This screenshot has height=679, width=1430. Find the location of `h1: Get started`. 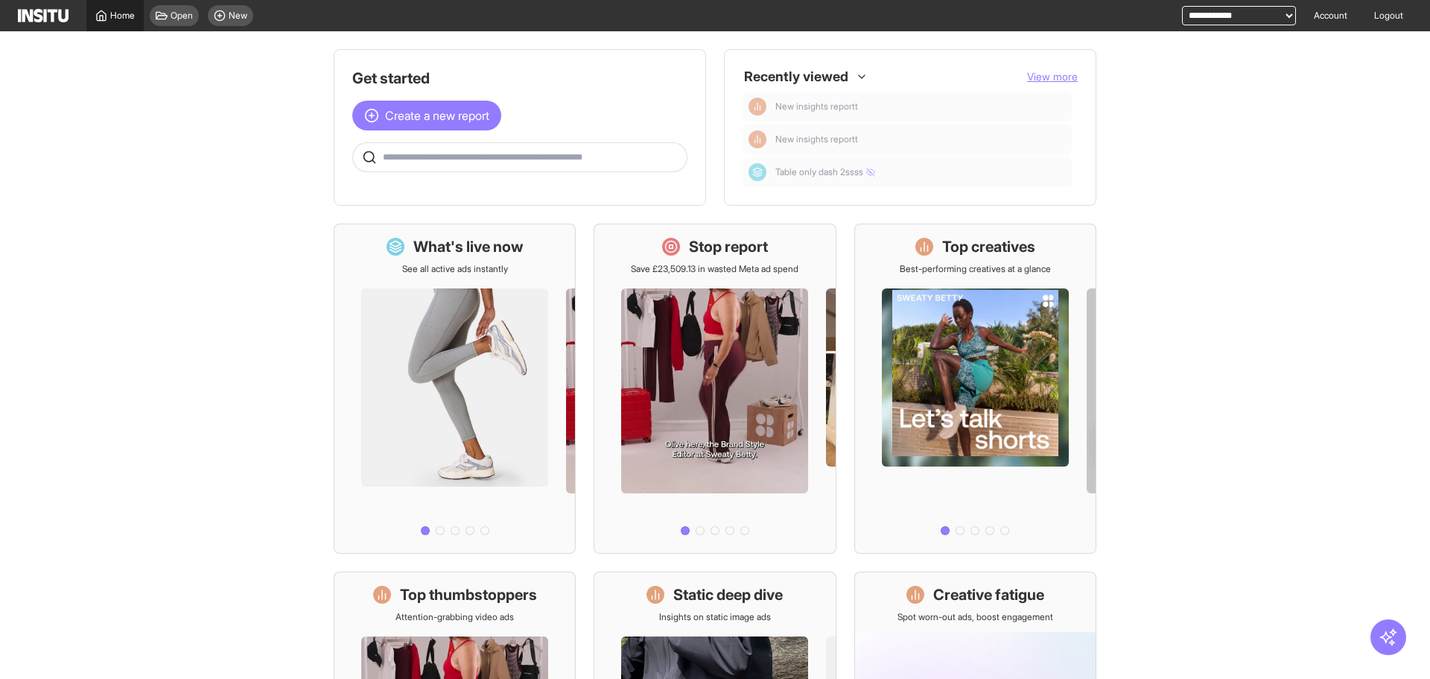

h1: Get started is located at coordinates (520, 78).